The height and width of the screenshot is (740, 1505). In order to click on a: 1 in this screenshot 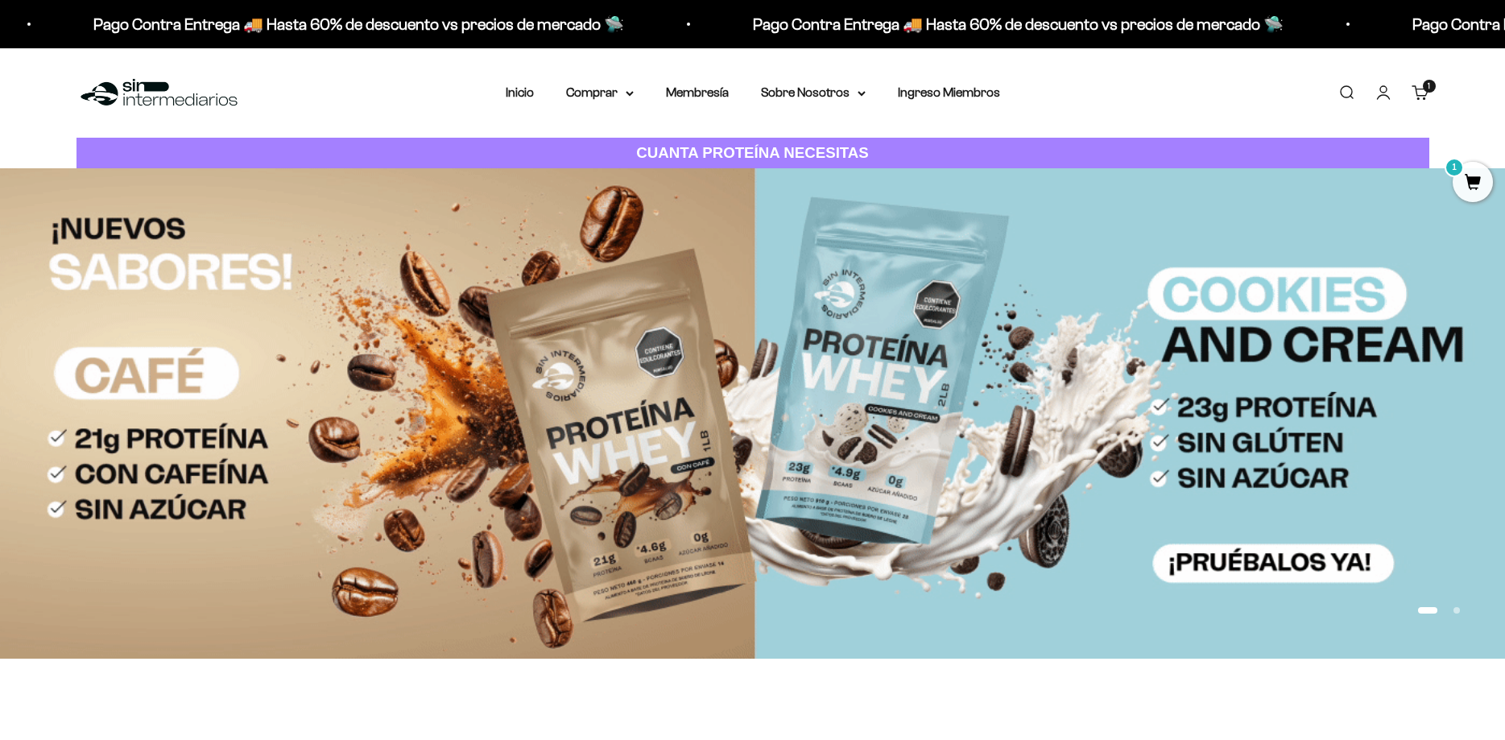, I will do `click(1473, 184)`.